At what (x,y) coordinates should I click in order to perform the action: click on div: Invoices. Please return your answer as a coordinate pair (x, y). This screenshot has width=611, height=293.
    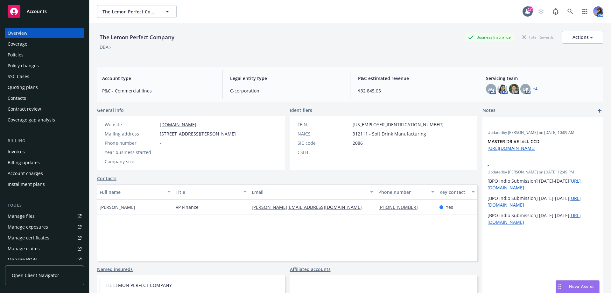
    Looking at the image, I should click on (16, 152).